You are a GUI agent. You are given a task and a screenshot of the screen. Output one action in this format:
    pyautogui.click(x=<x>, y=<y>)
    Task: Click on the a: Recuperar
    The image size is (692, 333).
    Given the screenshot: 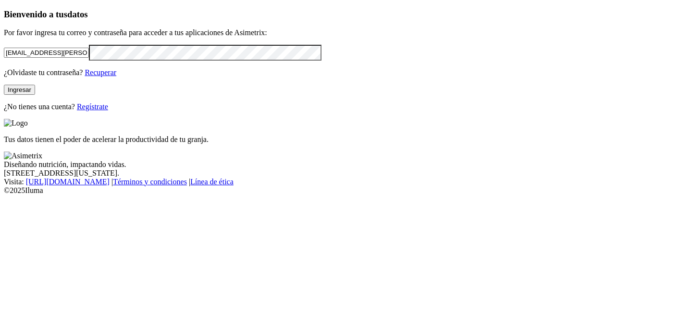 What is the action you would take?
    pyautogui.click(x=100, y=72)
    